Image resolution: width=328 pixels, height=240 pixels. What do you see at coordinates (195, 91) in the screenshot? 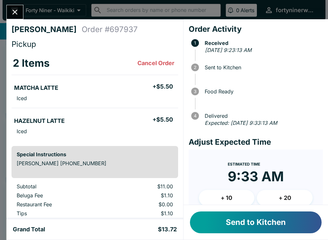
I see `text: 3` at bounding box center [195, 91].